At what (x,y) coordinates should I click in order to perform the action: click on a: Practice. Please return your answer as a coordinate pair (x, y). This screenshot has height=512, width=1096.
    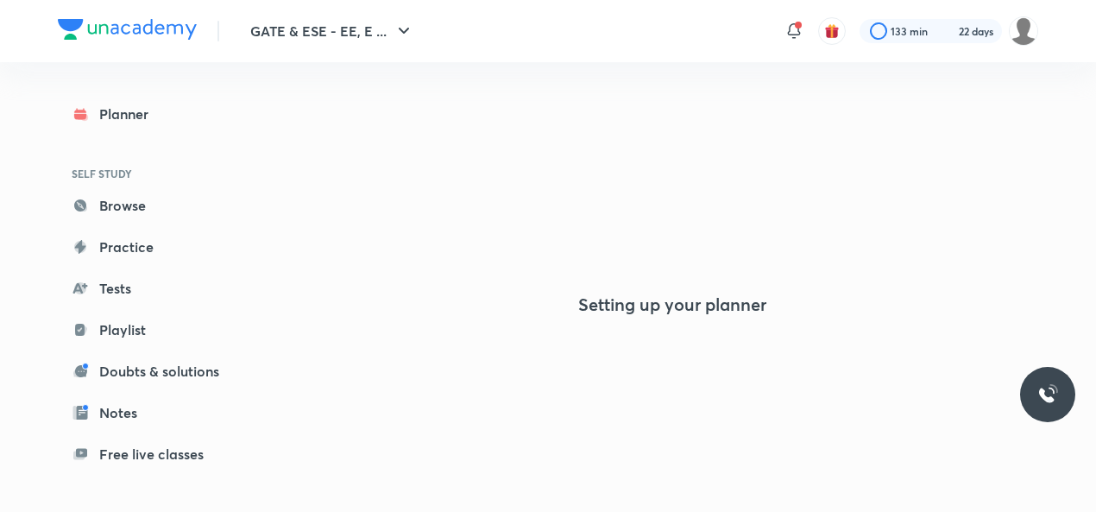
    Looking at the image, I should click on (158, 247).